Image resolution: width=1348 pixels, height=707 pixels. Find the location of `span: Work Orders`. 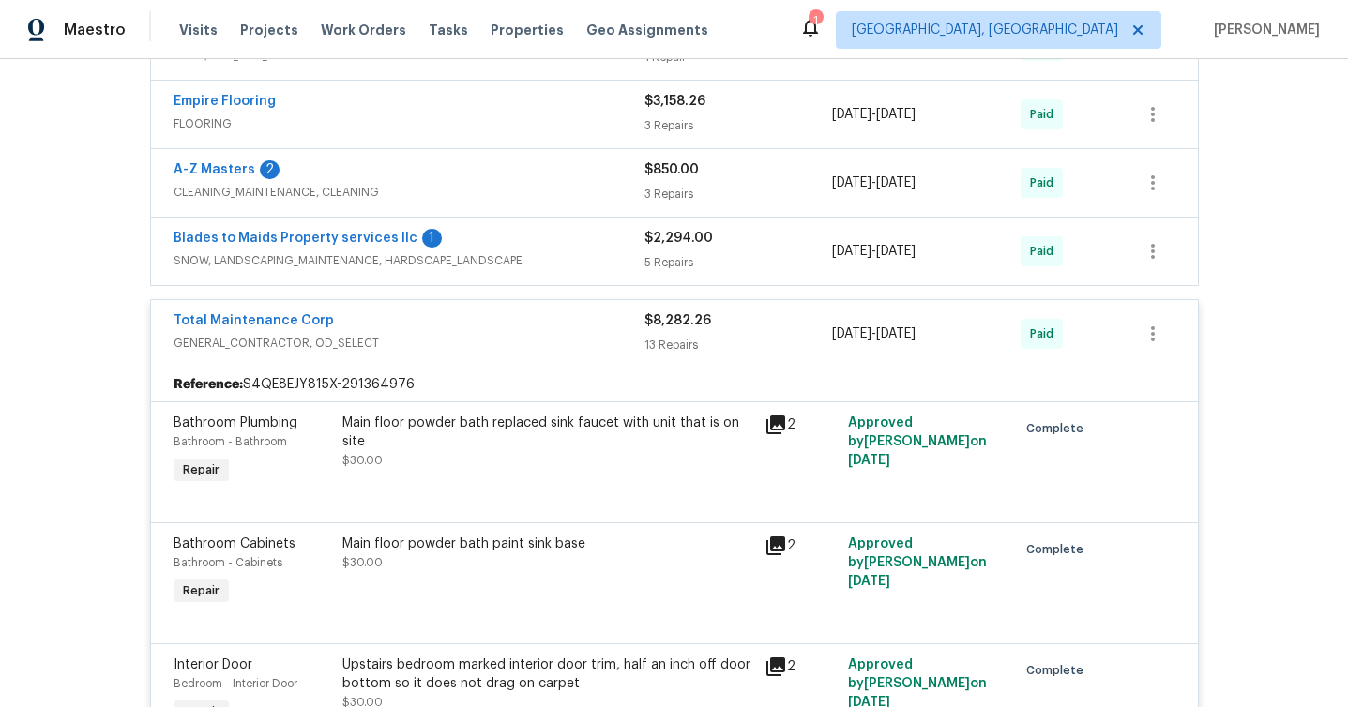

span: Work Orders is located at coordinates (363, 30).